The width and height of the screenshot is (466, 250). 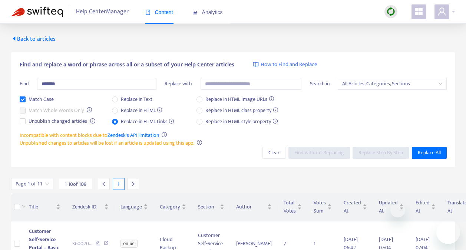 What do you see at coordinates (211, 207) in the screenshot?
I see `th: Section` at bounding box center [211, 207].